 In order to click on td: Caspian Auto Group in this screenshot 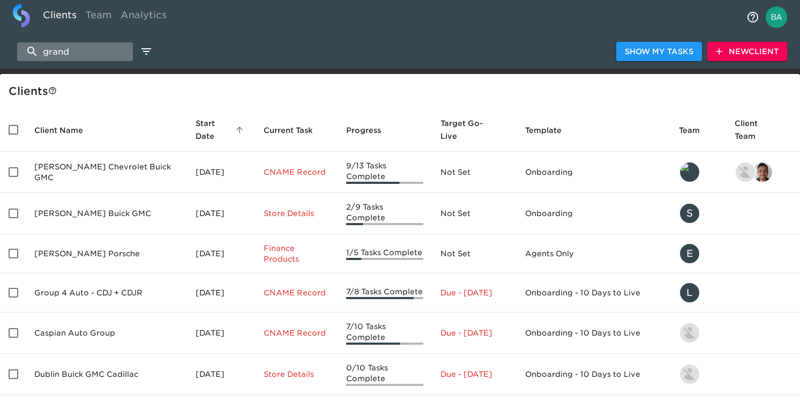, I will do `click(106, 333)`.